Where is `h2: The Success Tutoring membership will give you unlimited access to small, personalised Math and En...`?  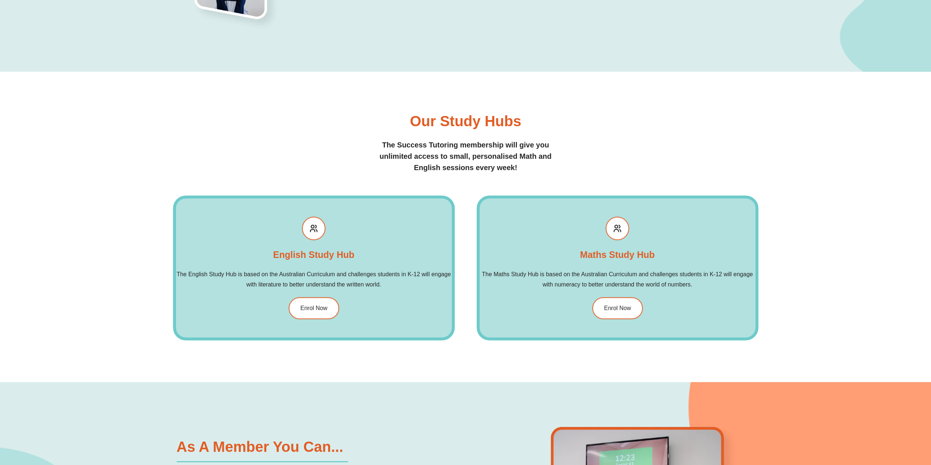
h2: The Success Tutoring membership will give you unlimited access to small, personalised Math and En... is located at coordinates (466, 156).